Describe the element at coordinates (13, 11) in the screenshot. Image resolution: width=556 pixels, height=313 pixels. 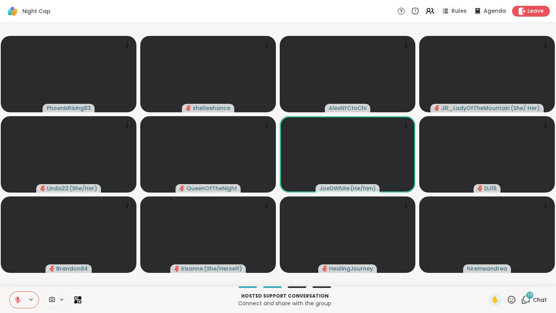
I see `img: ShareWell Logomark` at that location.